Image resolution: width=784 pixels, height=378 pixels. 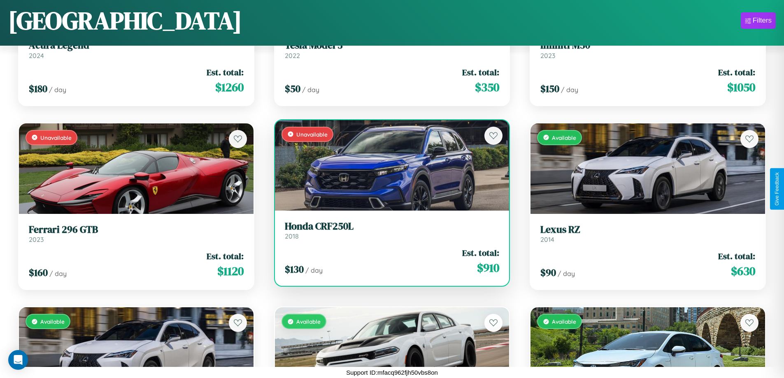 What do you see at coordinates (547, 239) in the screenshot?
I see `span: 2014` at bounding box center [547, 239].